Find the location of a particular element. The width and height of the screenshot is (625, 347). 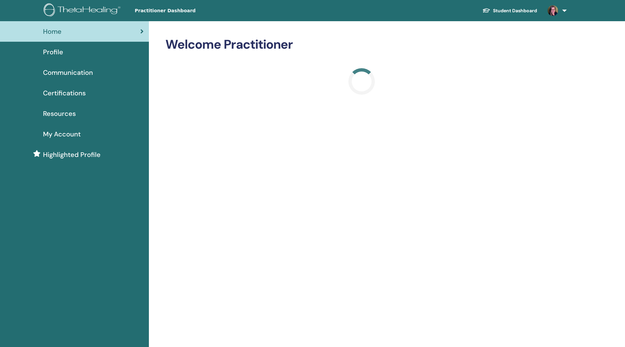

a: Student Dashboard is located at coordinates (510, 11).